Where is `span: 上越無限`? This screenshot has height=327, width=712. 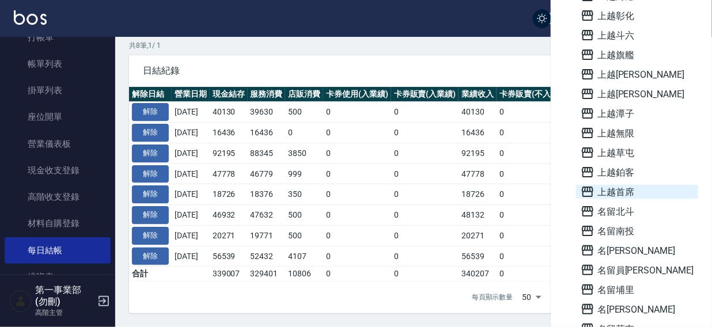
span: 上越無限 is located at coordinates (637, 133).